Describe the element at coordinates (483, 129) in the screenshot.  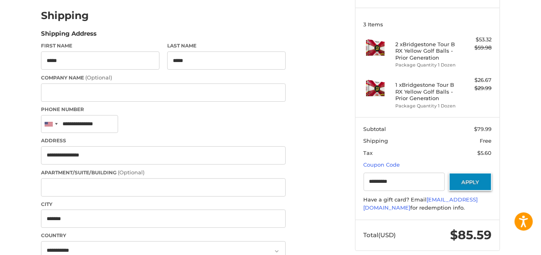
I see `span: $79.99` at that location.